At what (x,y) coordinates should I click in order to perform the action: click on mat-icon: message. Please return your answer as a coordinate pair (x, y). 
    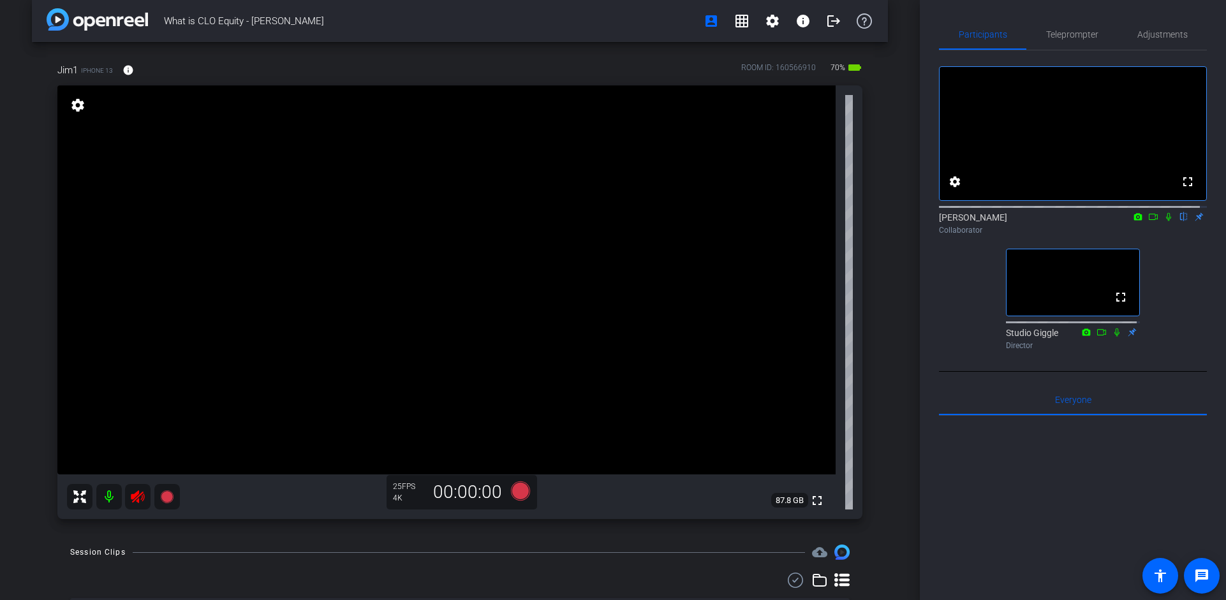
    Looking at the image, I should click on (1202, 576).